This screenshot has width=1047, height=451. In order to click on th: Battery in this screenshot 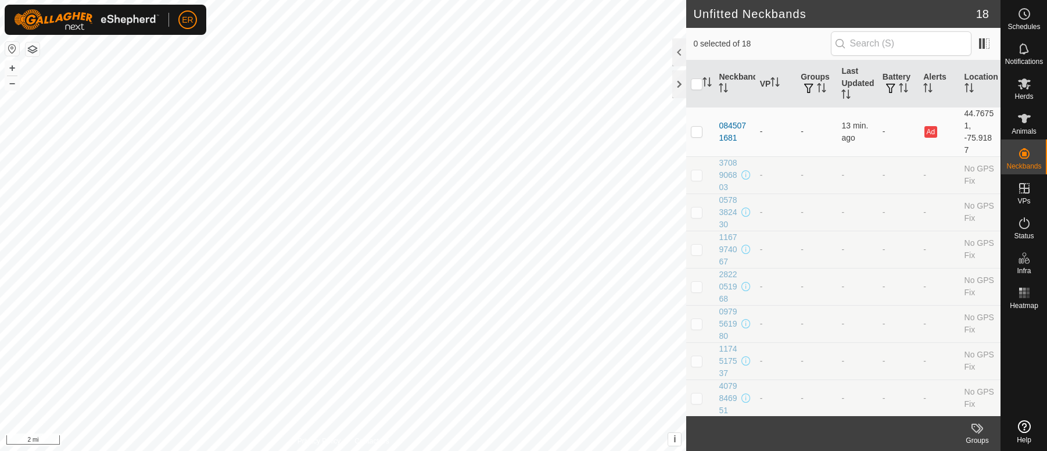, I will do `click(898, 84)`.